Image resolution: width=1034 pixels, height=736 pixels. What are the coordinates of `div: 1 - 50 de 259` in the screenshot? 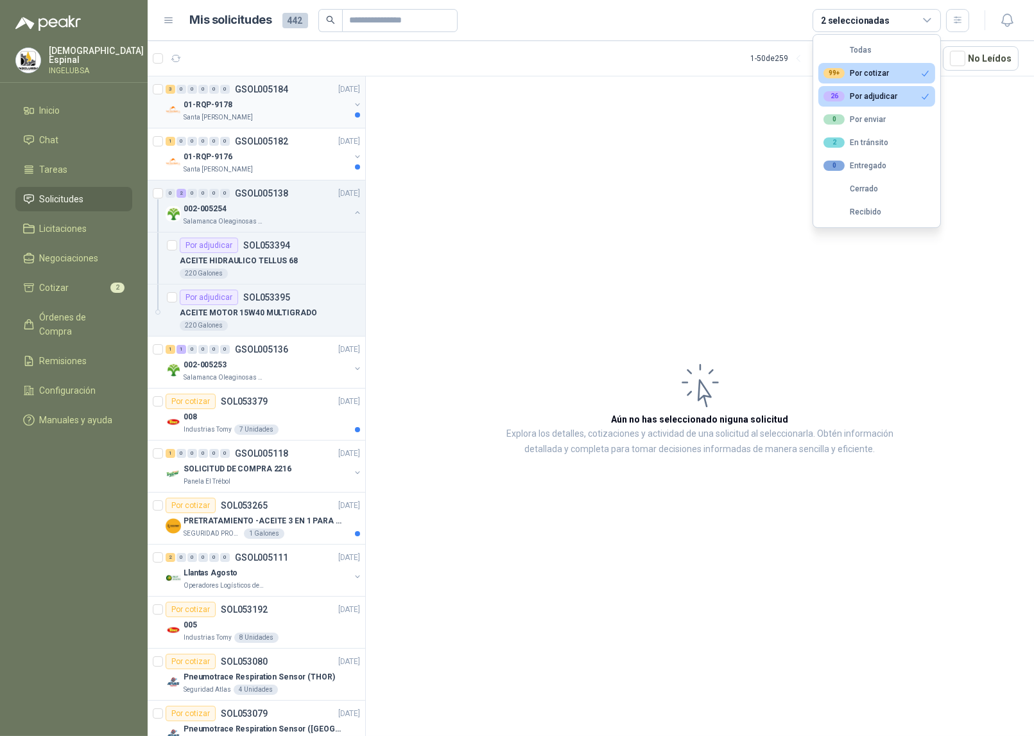 It's located at (790, 58).